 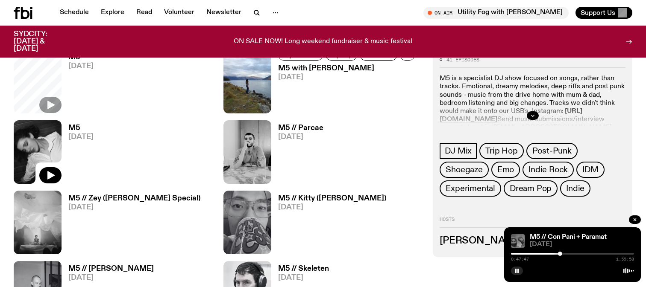 What do you see at coordinates (552, 151) in the screenshot?
I see `a: Post-Punk` at bounding box center [552, 151].